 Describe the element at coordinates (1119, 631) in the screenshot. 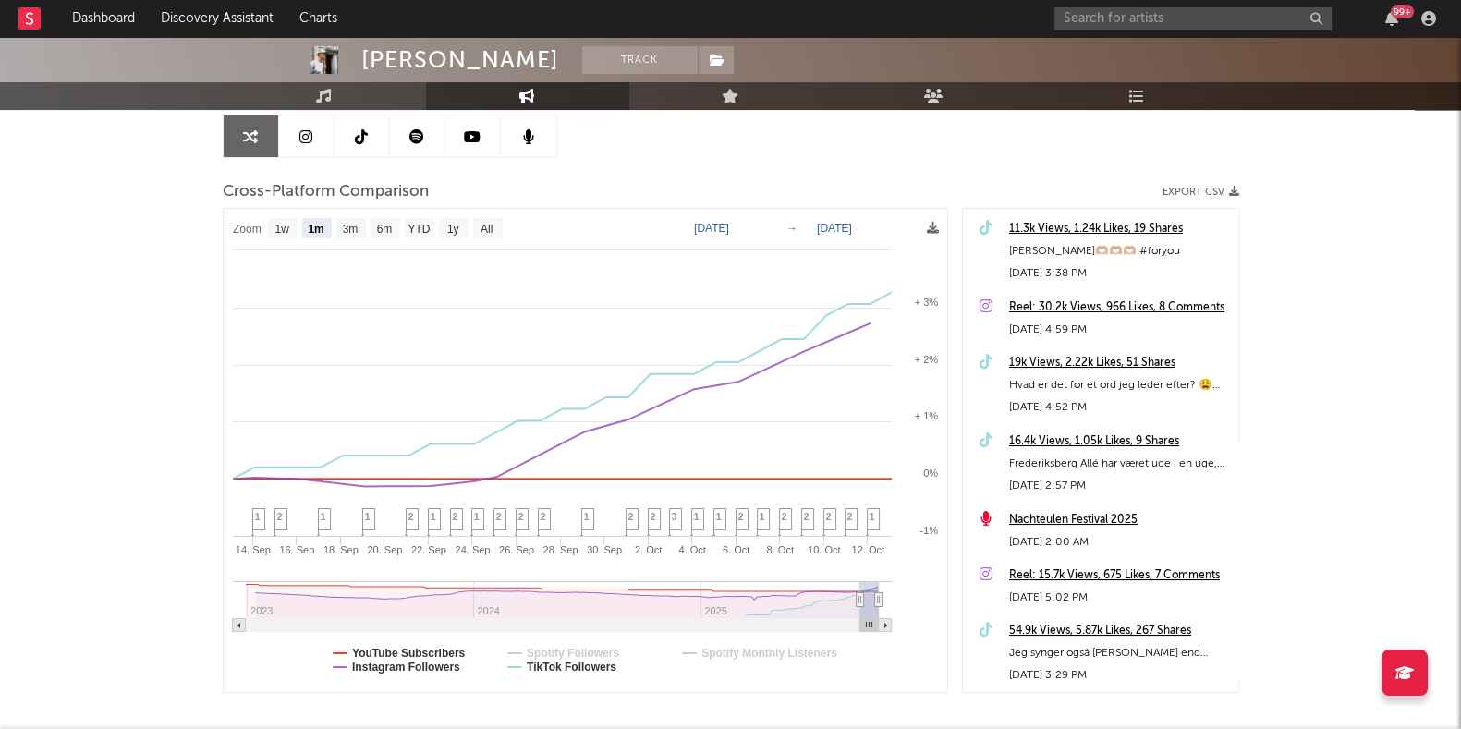

I see `div: 54.9k Views, 5.87k Likes, 267 Shares` at that location.